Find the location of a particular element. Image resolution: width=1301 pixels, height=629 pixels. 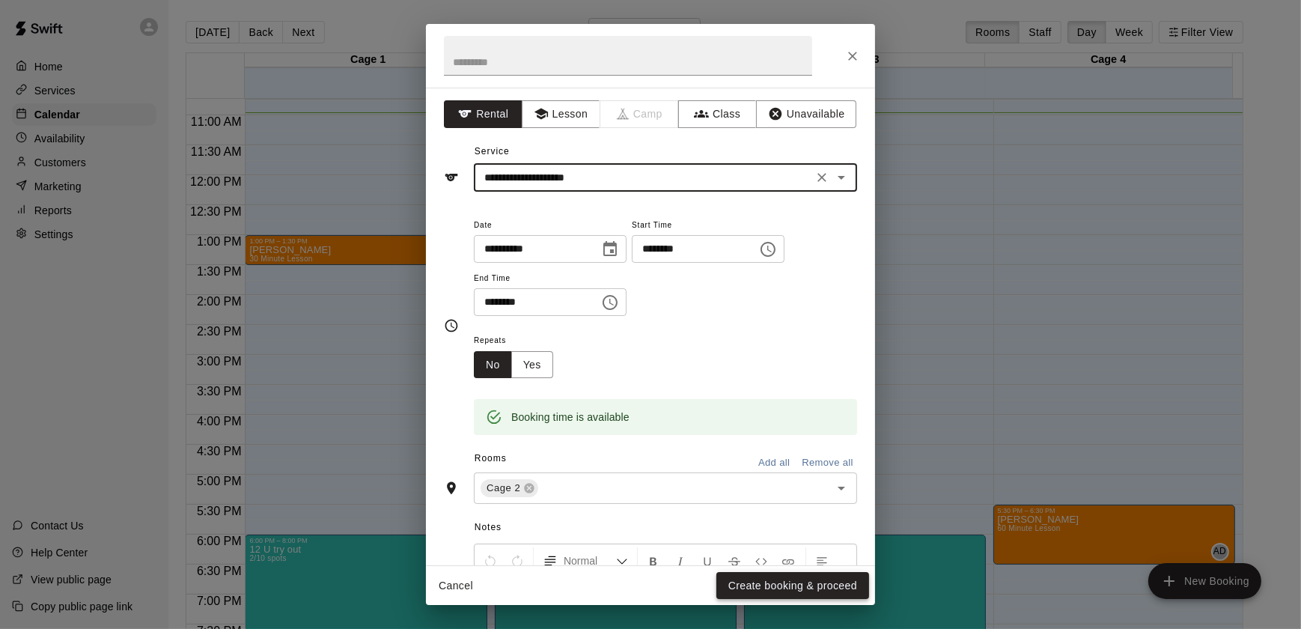

span: Cage 2 is located at coordinates (503, 488).